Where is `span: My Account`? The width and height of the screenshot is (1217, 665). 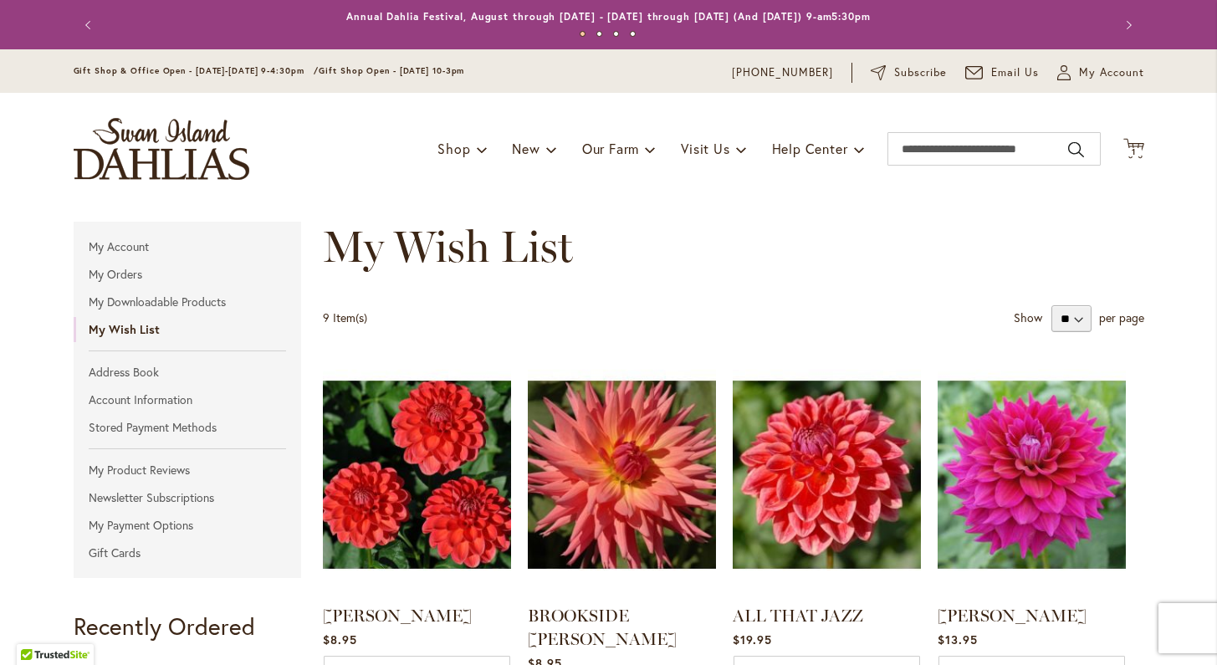 span: My Account is located at coordinates (1112, 73).